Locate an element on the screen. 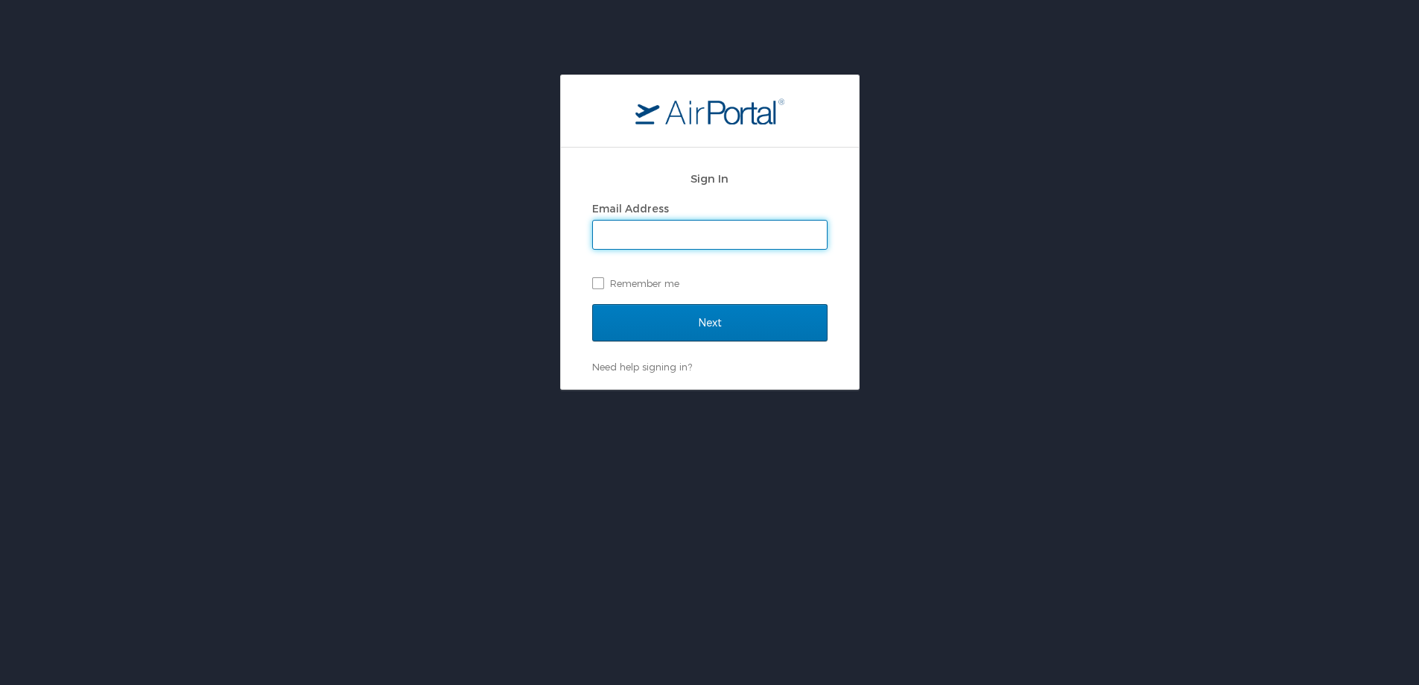 The height and width of the screenshot is (685, 1419). h2: Sign In is located at coordinates (710, 178).